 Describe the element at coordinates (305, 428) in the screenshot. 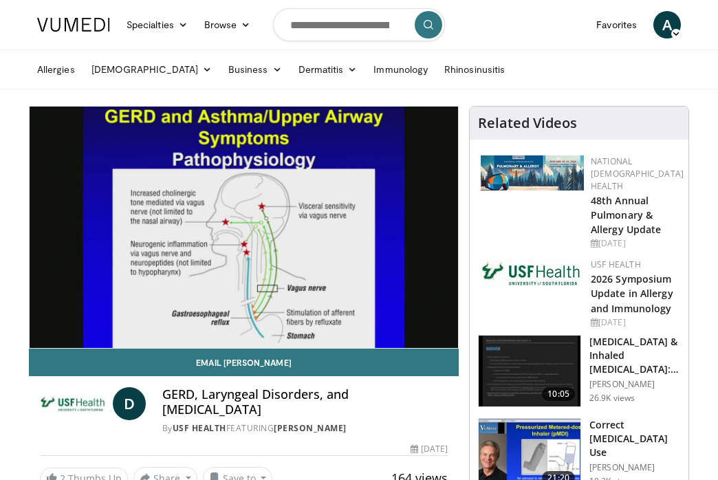

I see `div: By FEATURING` at that location.